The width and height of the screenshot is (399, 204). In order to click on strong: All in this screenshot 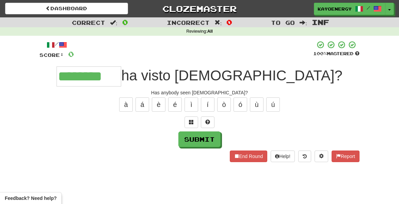, I will do `click(210, 31)`.